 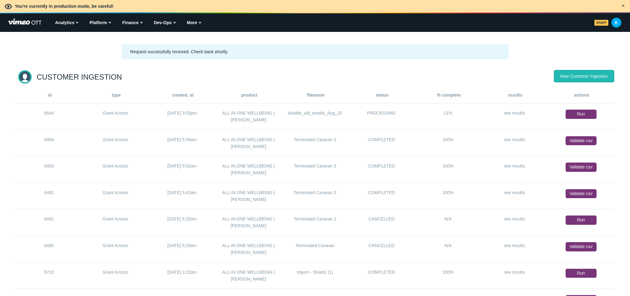 I want to click on button: Analytics, so click(x=67, y=23).